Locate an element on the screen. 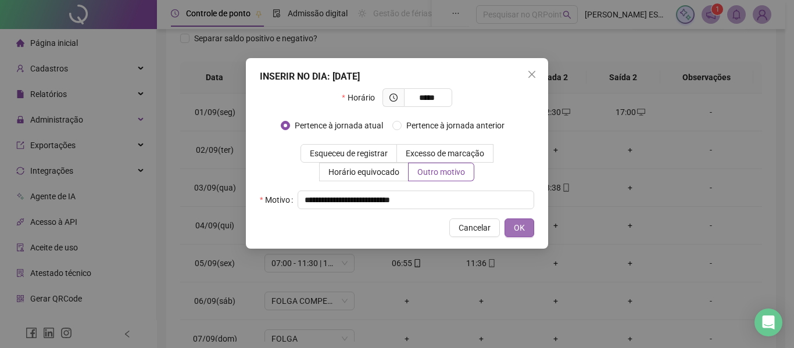 The image size is (794, 348). span: Cancelar is located at coordinates (474, 228).